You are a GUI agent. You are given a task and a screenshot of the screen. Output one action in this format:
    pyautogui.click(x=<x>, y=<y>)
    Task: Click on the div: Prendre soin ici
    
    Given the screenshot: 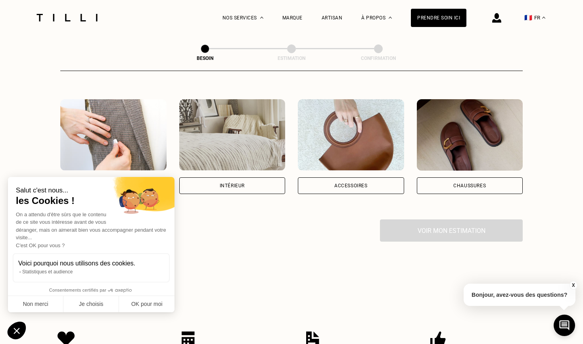 What is the action you would take?
    pyautogui.click(x=438, y=18)
    